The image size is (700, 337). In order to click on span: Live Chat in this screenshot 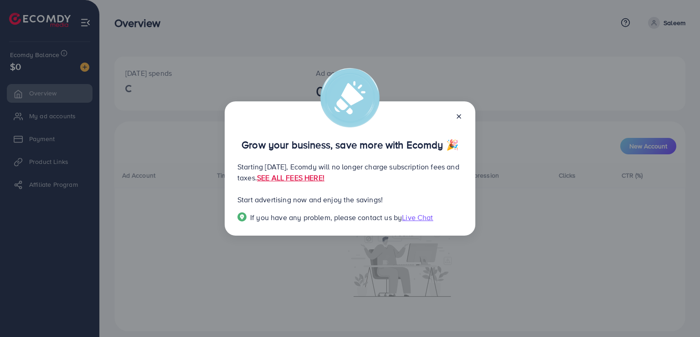, I will do `click(418, 217)`.